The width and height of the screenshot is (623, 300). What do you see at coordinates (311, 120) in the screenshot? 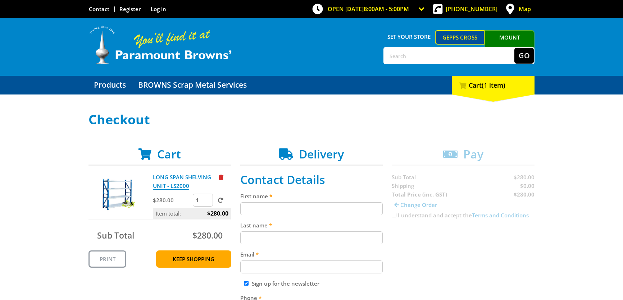
I see `h1: Checkout` at bounding box center [311, 120].